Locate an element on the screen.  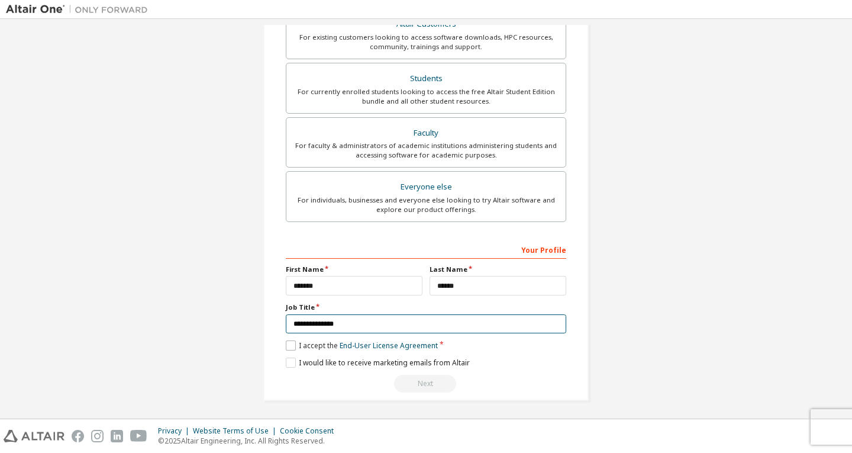
div: For currently enrolled students looking to access the free Altair Student Edition bundle and all ... is located at coordinates (426, 96).